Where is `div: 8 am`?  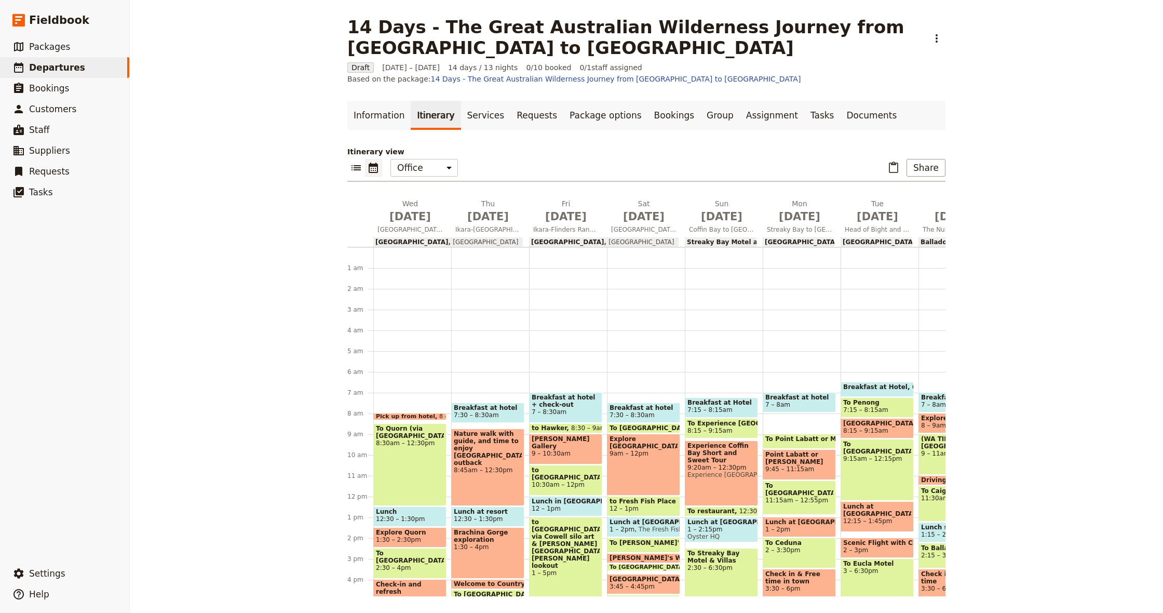
div: 8 am is located at coordinates (360, 413).